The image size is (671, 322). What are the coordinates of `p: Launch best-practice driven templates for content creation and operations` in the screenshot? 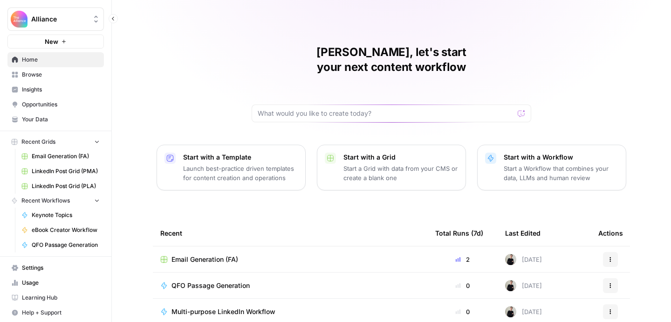 It's located at (241, 173).